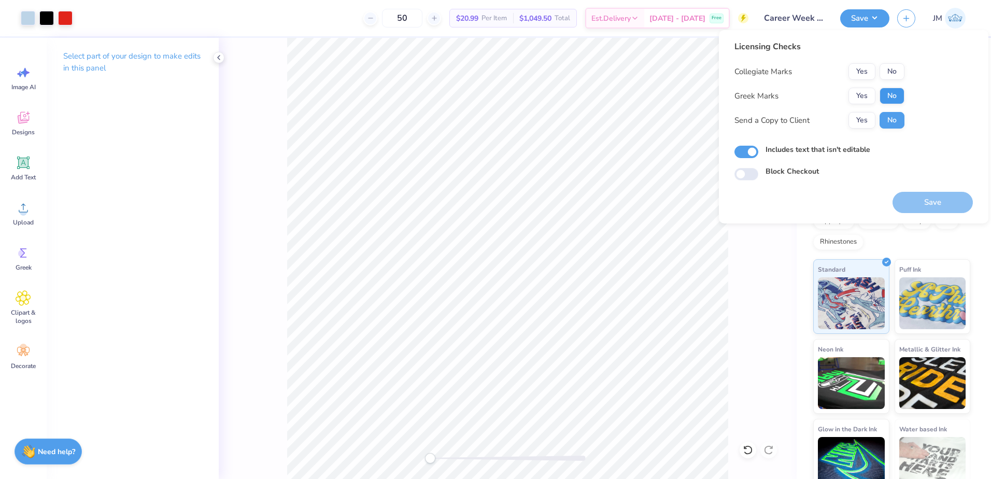 The image size is (991, 479). What do you see at coordinates (851, 383) in the screenshot?
I see `img: Neon Ink` at bounding box center [851, 383].